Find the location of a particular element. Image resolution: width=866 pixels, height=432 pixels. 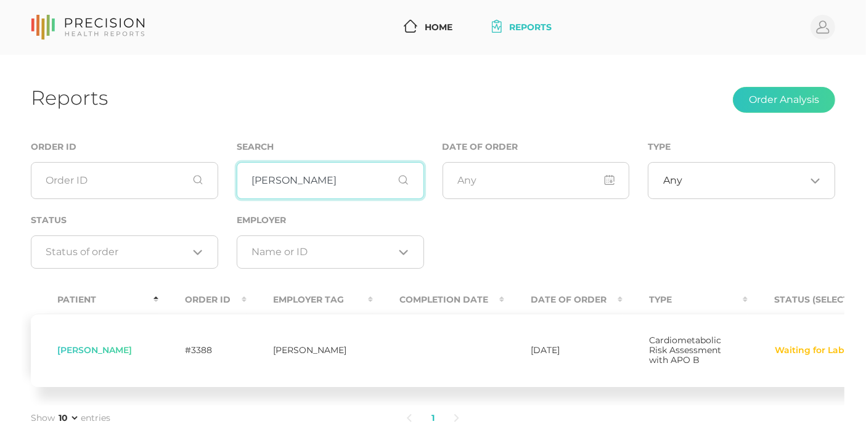

label: Search is located at coordinates (255, 147).